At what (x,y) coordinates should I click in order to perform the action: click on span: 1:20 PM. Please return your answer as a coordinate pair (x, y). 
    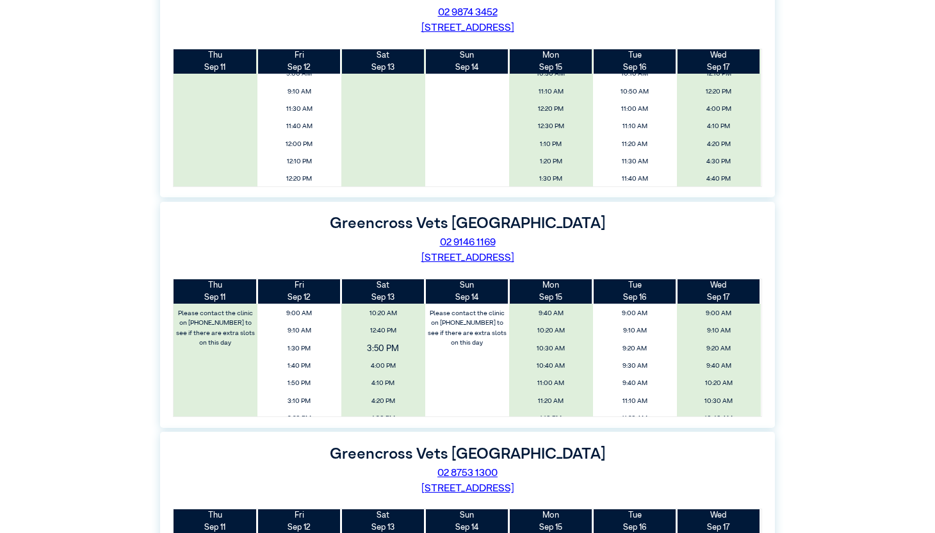
    Looking at the image, I should click on (551, 161).